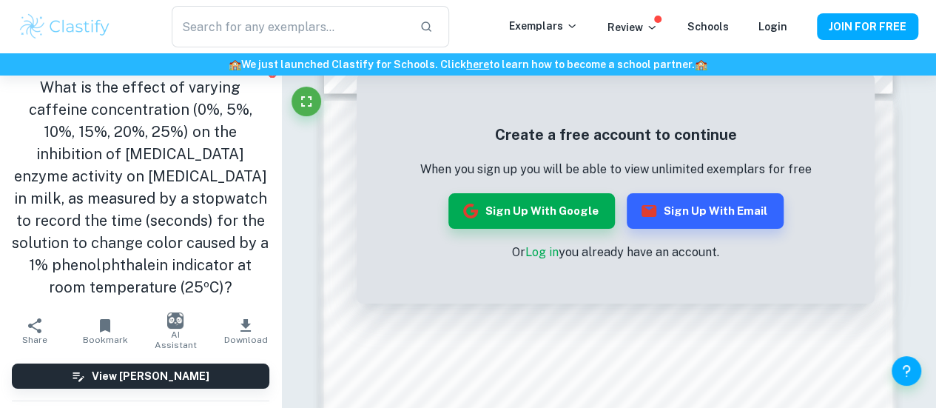  Describe the element at coordinates (175, 320) in the screenshot. I see `img: AI Assistant` at that location.